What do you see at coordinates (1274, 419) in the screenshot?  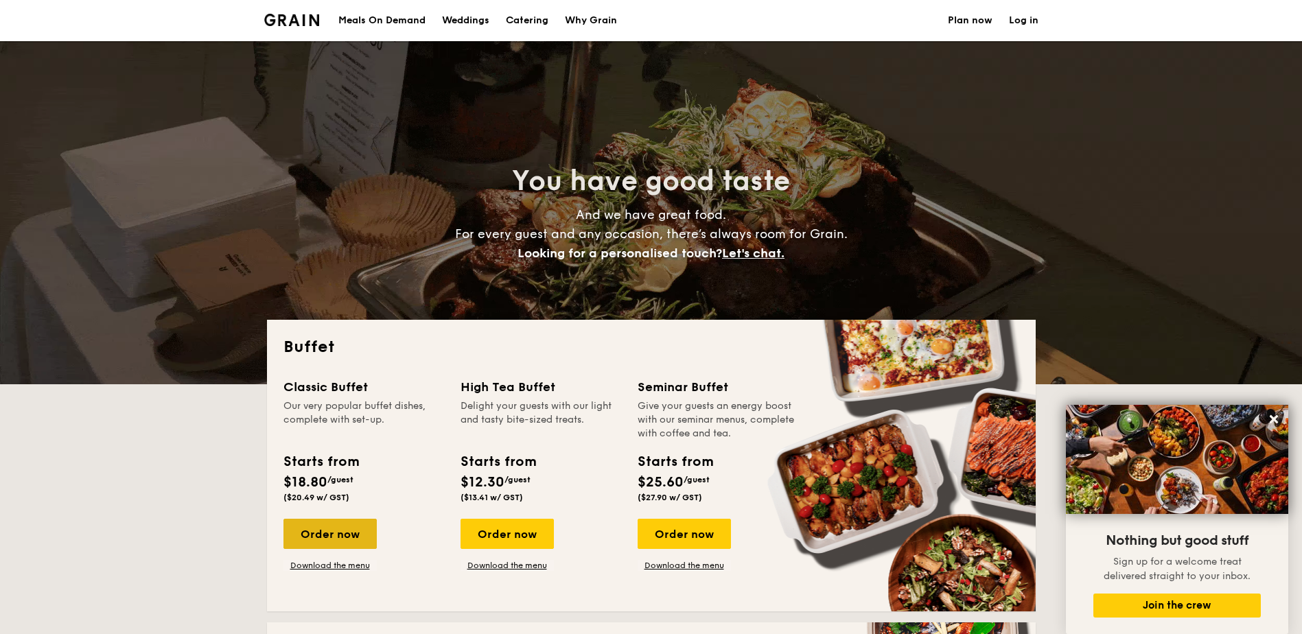 I see `button: Close` at bounding box center [1274, 419].